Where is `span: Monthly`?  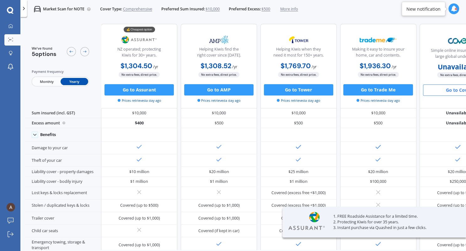
span: Monthly is located at coordinates (46, 81).